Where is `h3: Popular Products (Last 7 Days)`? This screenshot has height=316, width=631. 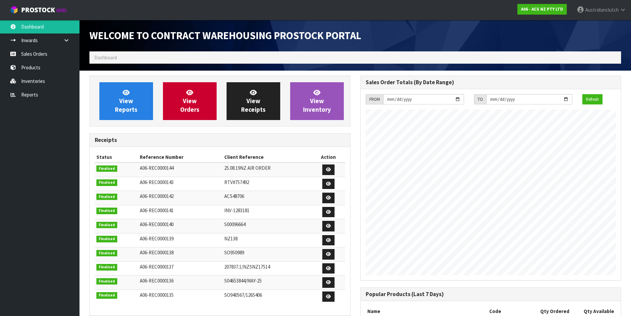
h3: Popular Products (Last 7 Days) is located at coordinates (491, 294).